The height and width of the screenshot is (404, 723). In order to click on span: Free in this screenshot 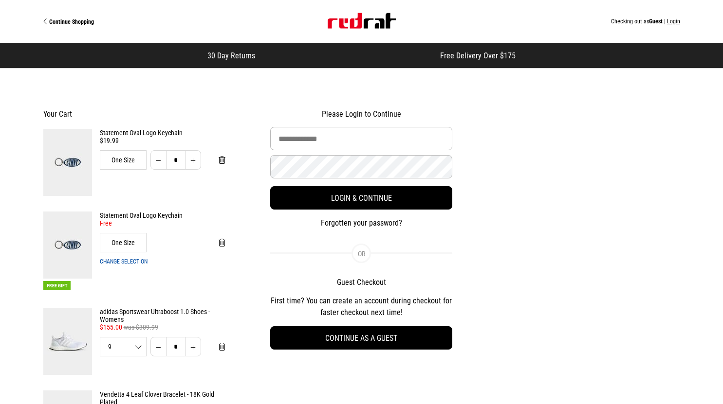, I will do `click(106, 223)`.